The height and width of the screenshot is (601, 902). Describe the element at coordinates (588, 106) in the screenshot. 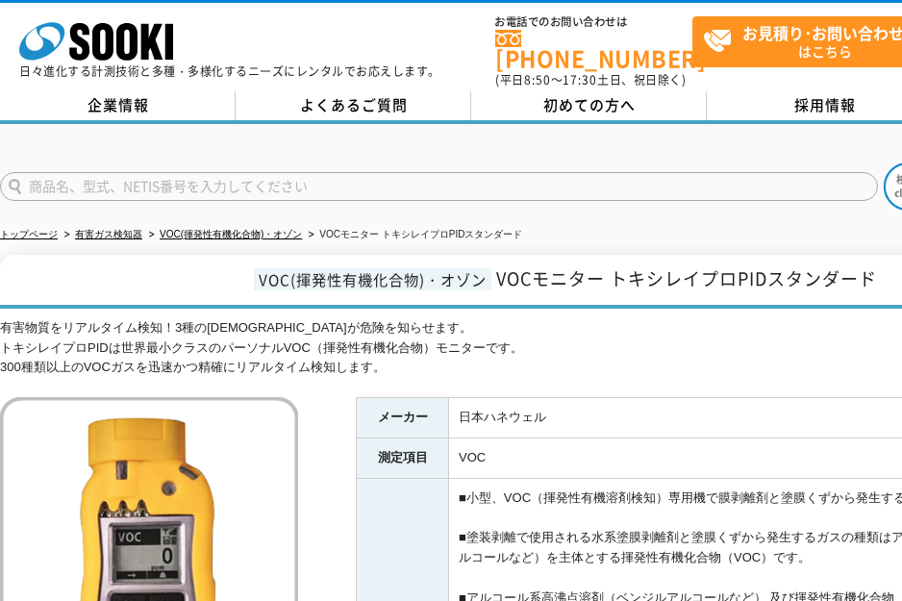

I see `a: 初めての方へ` at that location.